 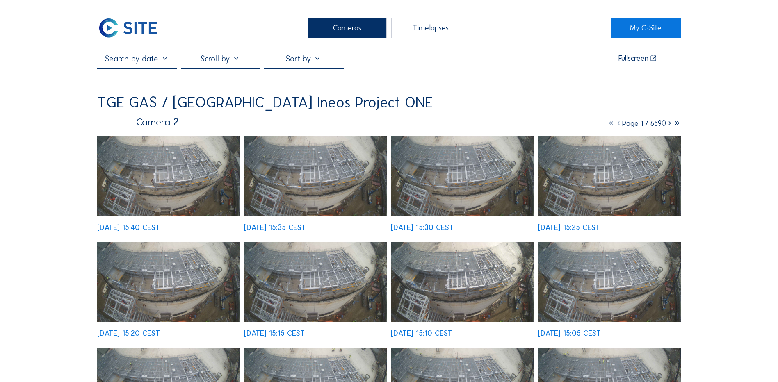 What do you see at coordinates (132, 28) in the screenshot?
I see `a: C-SITE Logo` at bounding box center [132, 28].